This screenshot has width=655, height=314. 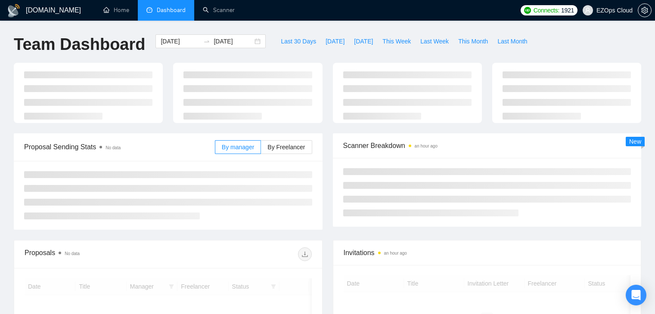 What do you see at coordinates (473, 41) in the screenshot?
I see `span: This Month` at bounding box center [473, 41].